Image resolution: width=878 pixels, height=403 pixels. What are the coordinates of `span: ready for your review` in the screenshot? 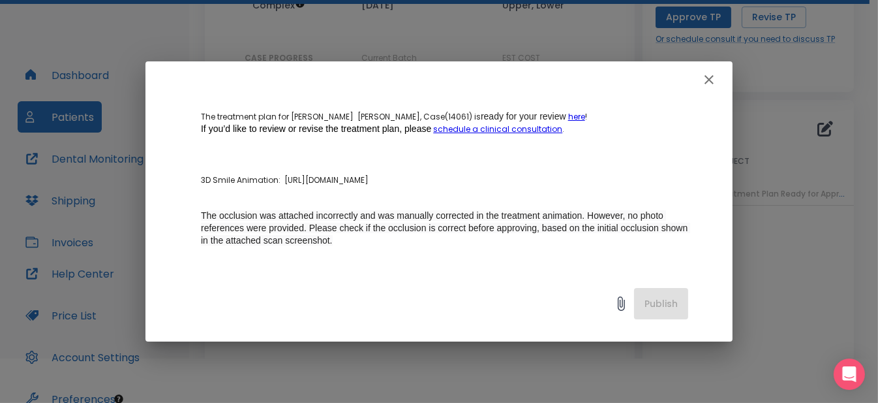 It's located at (523, 116).